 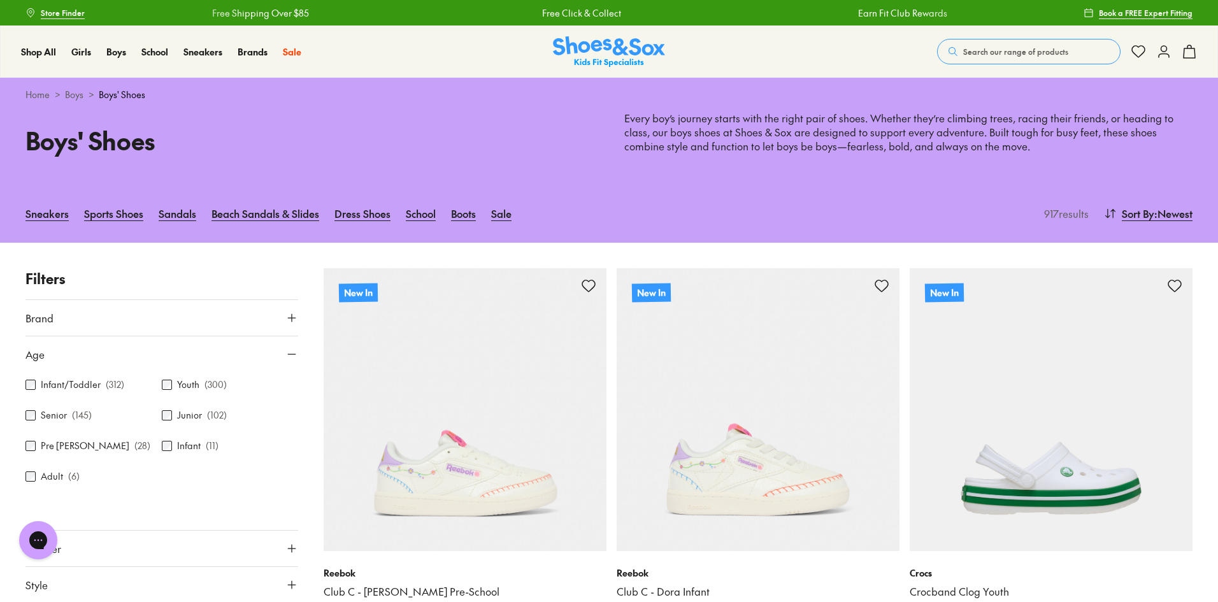 I want to click on button: Gorgias live chat, so click(x=25, y=24).